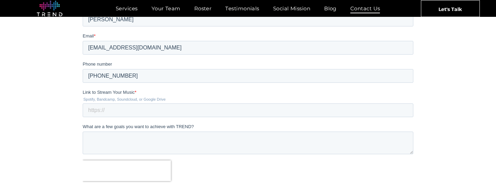 The width and height of the screenshot is (496, 191). Describe the element at coordinates (450, 9) in the screenshot. I see `span: Let's Talk` at that location.